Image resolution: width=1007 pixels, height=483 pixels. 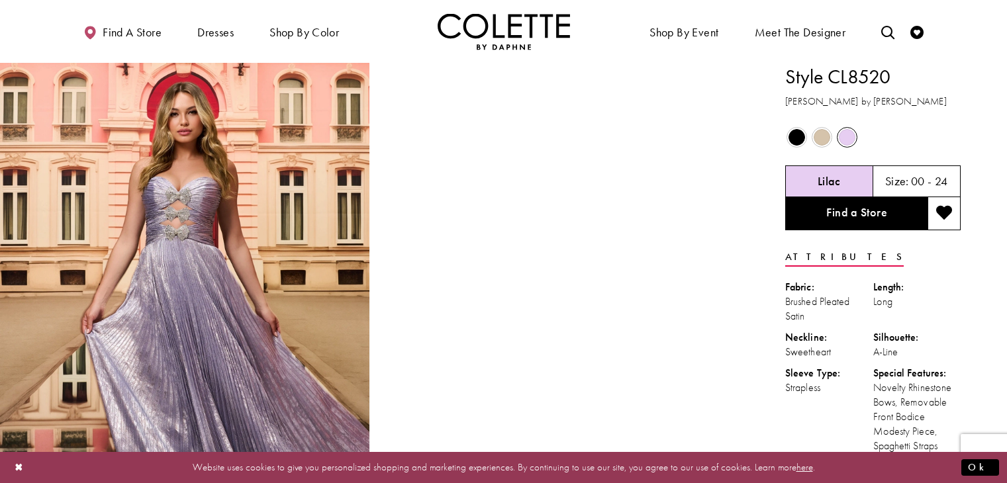 I want to click on div: Special Features:, so click(x=917, y=373).